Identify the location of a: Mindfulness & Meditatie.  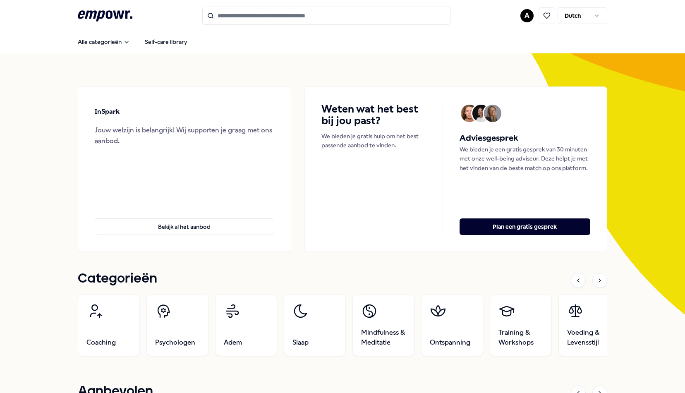
(384, 325).